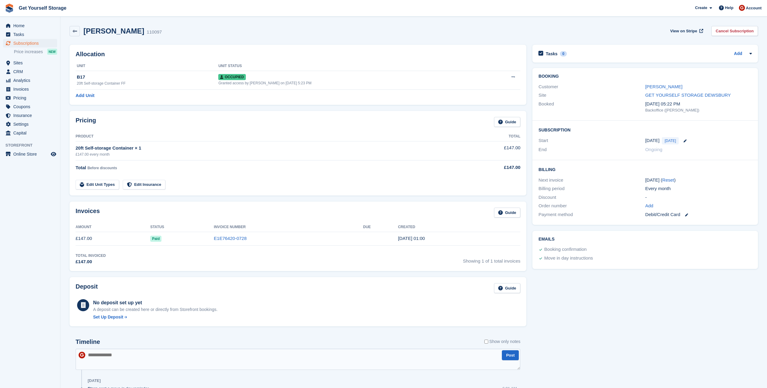 This screenshot has width=767, height=388. What do you see at coordinates (645, 169) in the screenshot?
I see `h2: Billing` at bounding box center [645, 169].